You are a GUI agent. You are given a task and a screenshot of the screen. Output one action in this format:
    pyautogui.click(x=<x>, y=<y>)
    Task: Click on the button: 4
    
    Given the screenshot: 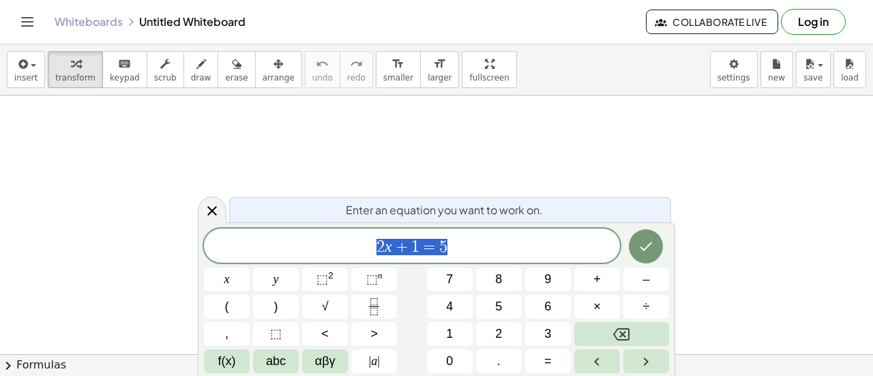 What is the action you would take?
    pyautogui.click(x=449, y=306)
    